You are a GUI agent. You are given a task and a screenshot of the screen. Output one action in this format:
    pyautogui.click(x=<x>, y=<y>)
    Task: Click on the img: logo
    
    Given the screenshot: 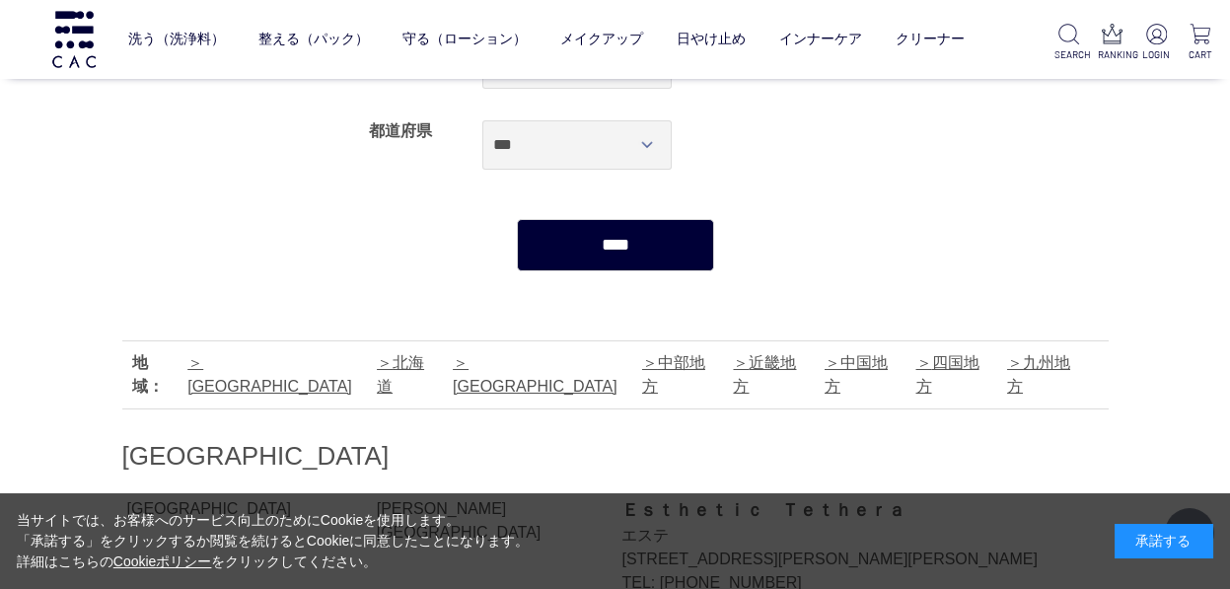 What is the action you would take?
    pyautogui.click(x=74, y=38)
    